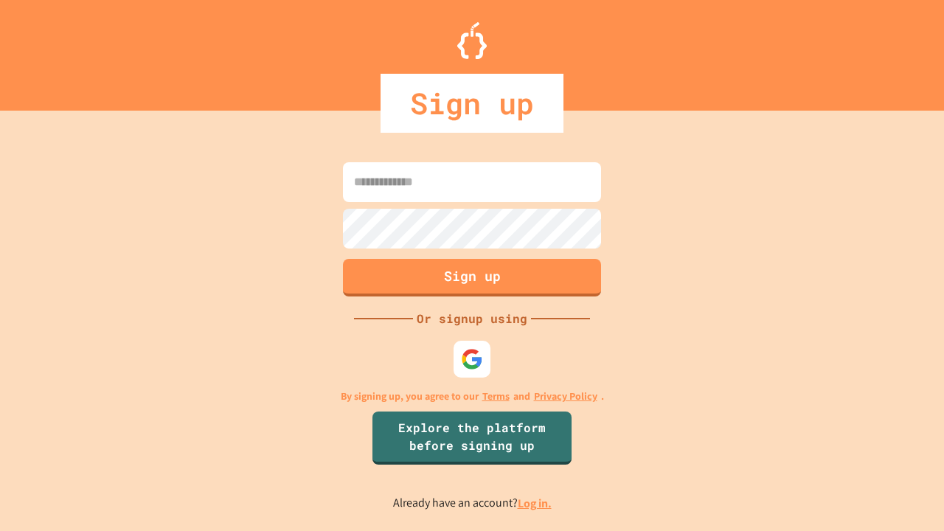  Describe the element at coordinates (472, 318) in the screenshot. I see `div: Or signup using` at that location.